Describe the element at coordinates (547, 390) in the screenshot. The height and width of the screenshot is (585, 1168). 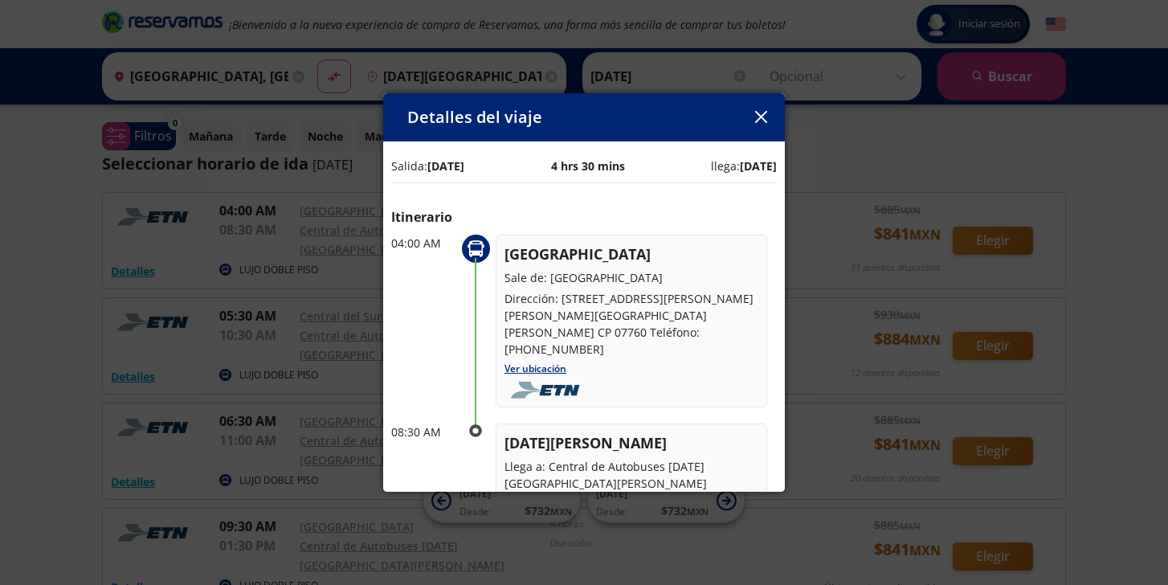
I see `img: foobar2.png` at that location.